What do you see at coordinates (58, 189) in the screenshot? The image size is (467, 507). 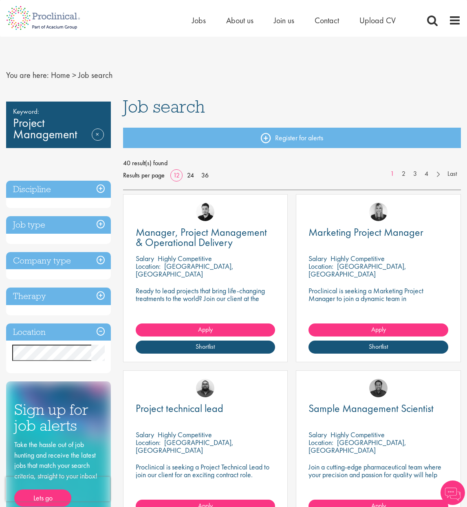 I see `h3: Discipline` at bounding box center [58, 189].